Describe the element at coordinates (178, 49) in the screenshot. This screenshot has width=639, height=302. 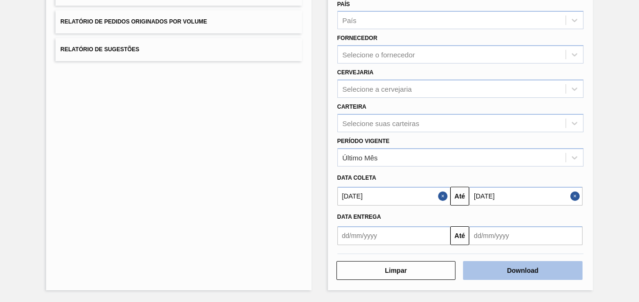
I see `button: Relatório de Sugestões` at that location.